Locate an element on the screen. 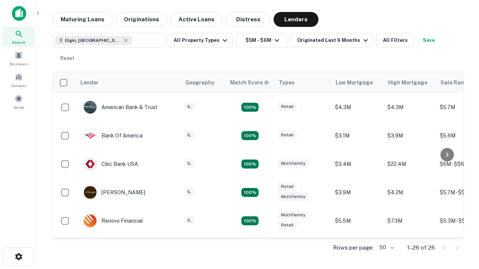  div: Matching Properties: 7, hasApolloMatch: undefined is located at coordinates (250, 107).